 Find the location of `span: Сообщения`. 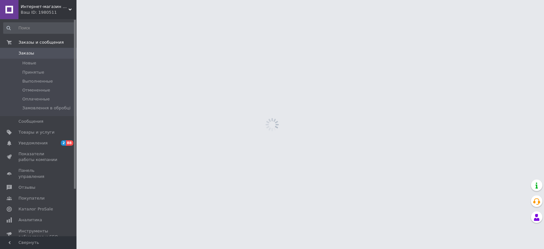

span: Сообщения is located at coordinates (31, 121).